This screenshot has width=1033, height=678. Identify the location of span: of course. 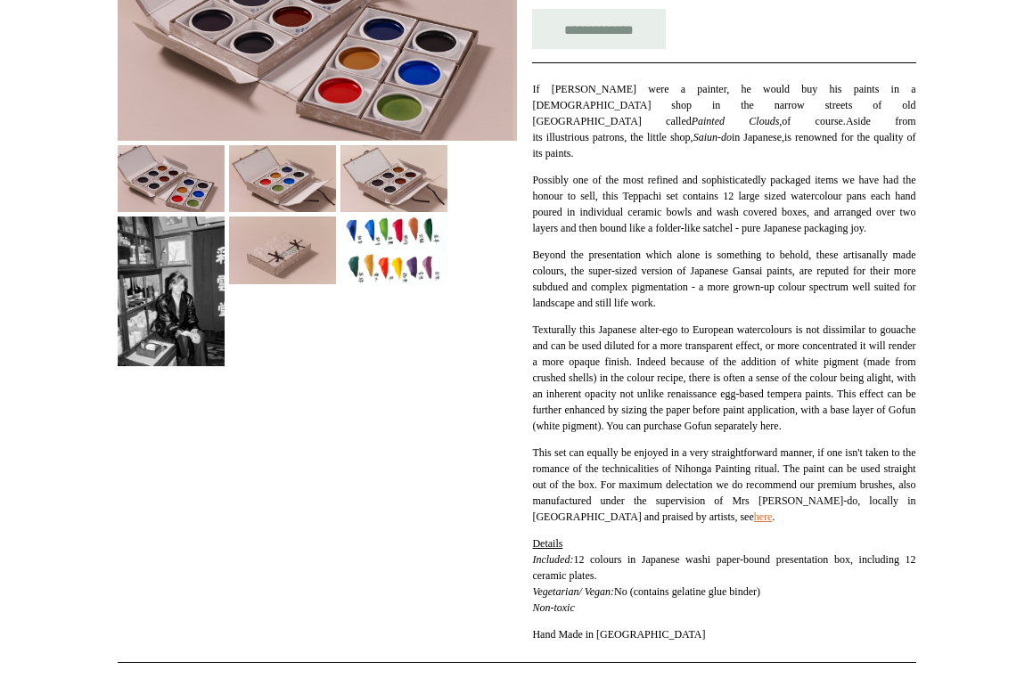
(812, 121).